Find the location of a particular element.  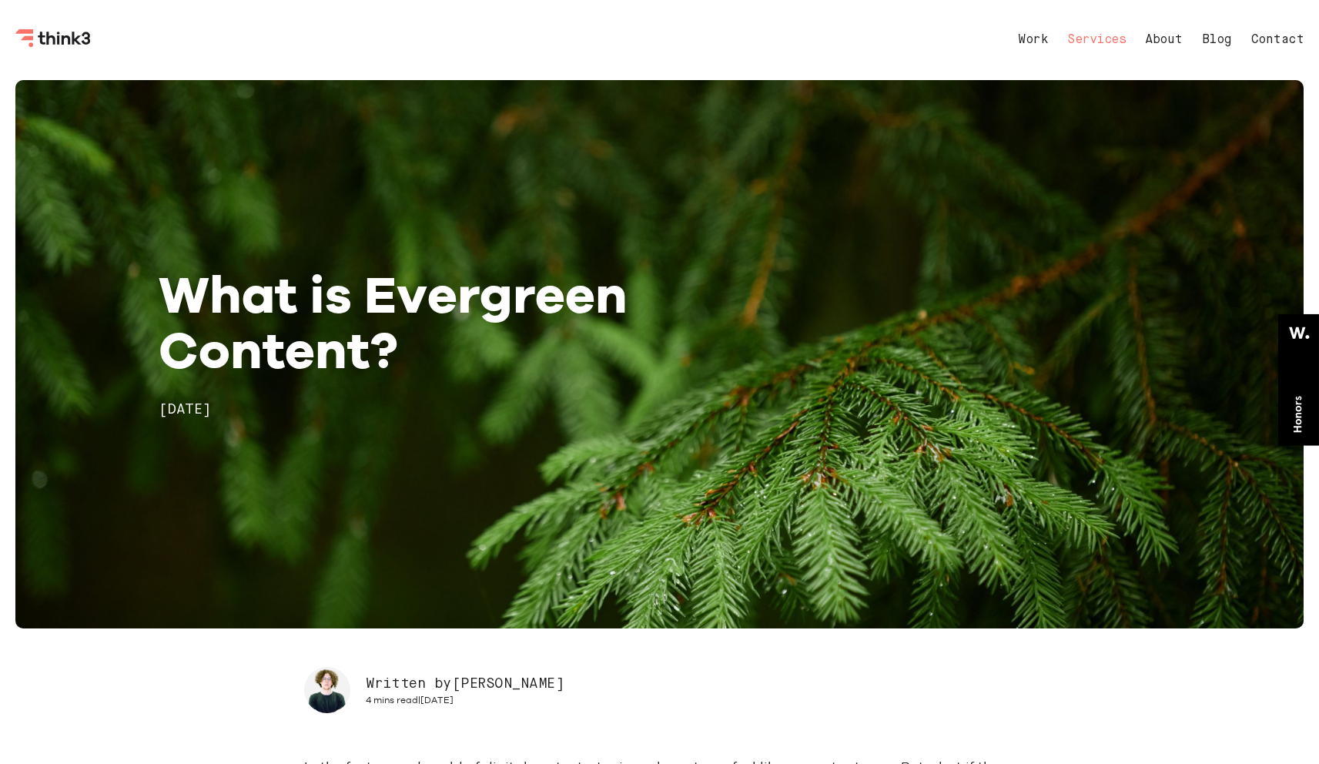

h3: Written by is located at coordinates (465, 684).